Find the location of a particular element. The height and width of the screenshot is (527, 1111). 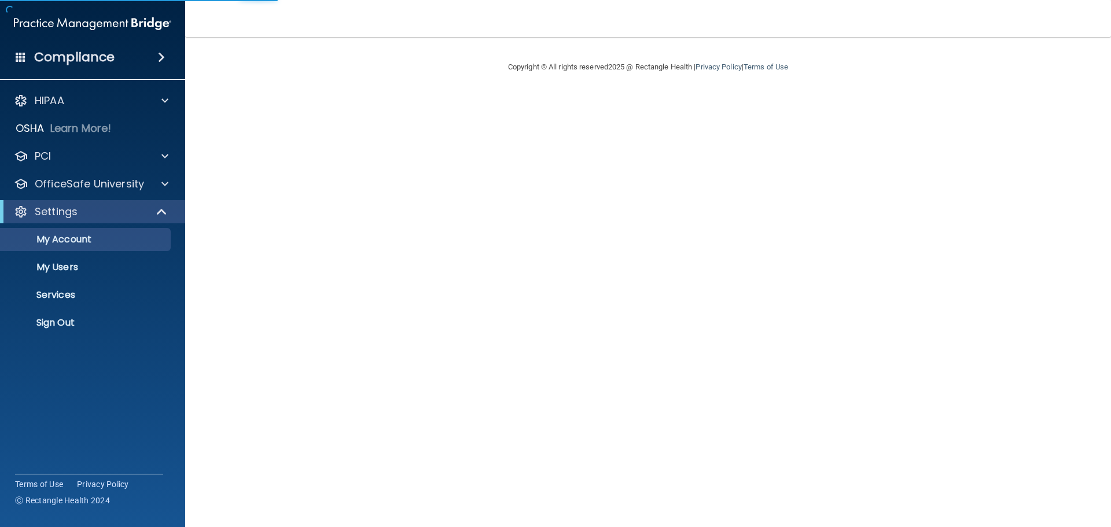

p: Settings is located at coordinates (56, 212).